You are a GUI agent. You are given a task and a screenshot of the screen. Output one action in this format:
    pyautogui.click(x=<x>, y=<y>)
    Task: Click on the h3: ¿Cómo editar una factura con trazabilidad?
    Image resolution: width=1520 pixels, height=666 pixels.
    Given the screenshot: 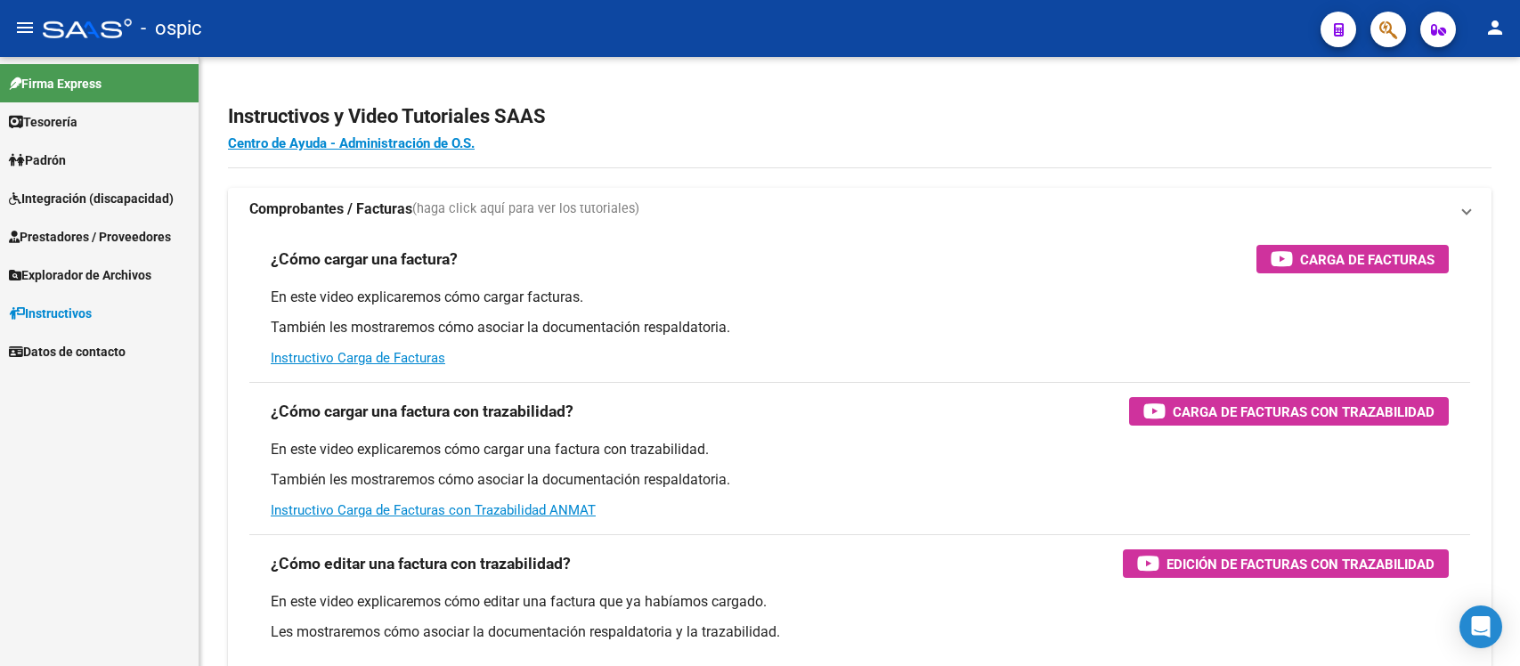 What is the action you would take?
    pyautogui.click(x=420, y=564)
    